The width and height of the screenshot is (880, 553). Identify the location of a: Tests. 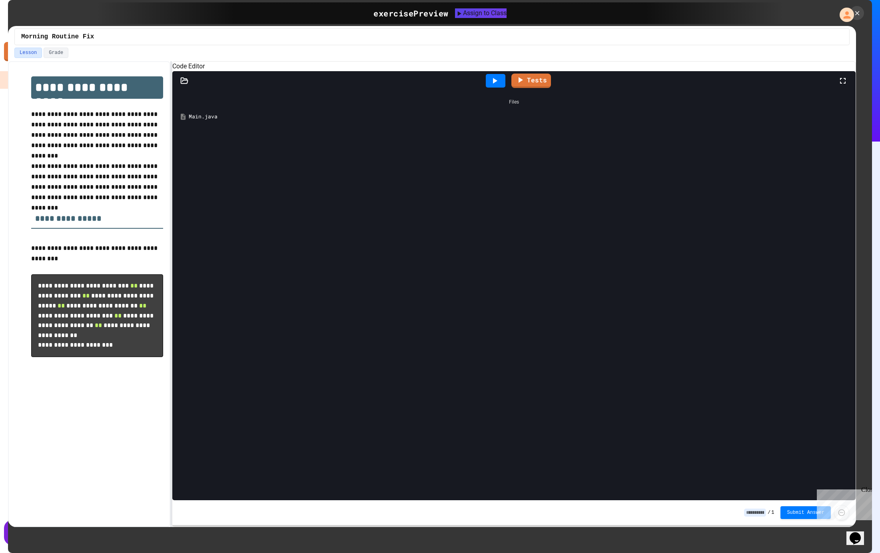
(531, 81).